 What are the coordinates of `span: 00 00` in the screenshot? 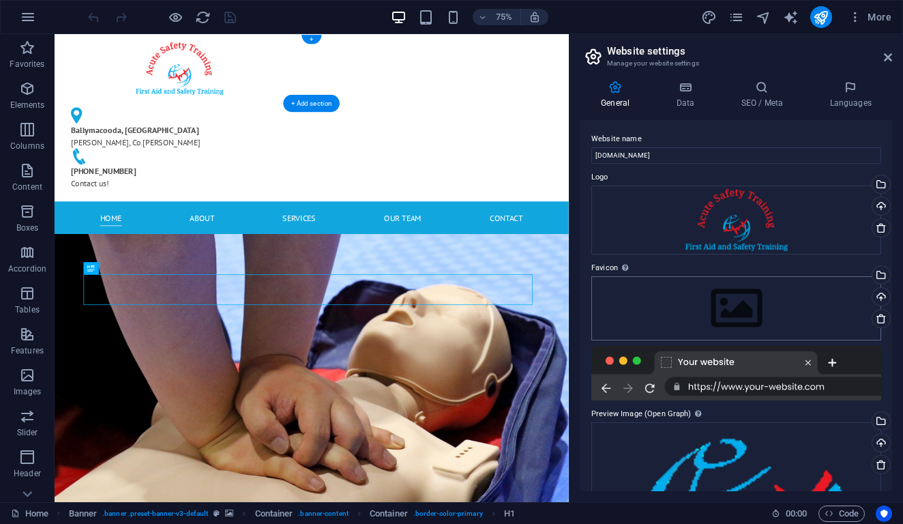 It's located at (796, 514).